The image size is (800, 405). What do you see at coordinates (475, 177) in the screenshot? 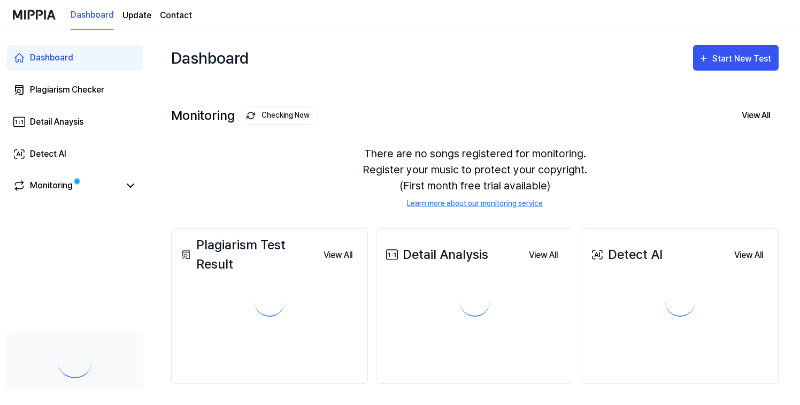
I see `div: There are no songs registered for monitoring. Register your music to protect your copyright. (Fir...` at bounding box center [475, 177].